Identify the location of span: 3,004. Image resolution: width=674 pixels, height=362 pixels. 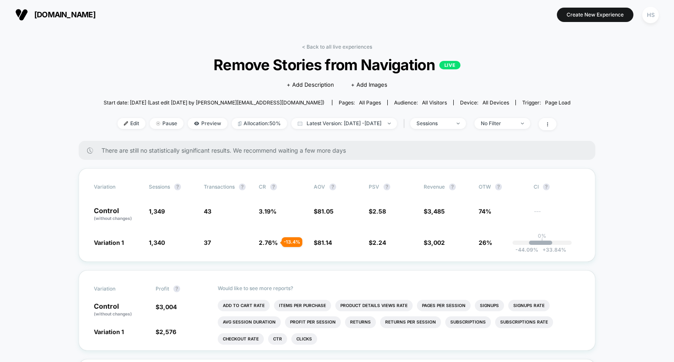
(168, 306).